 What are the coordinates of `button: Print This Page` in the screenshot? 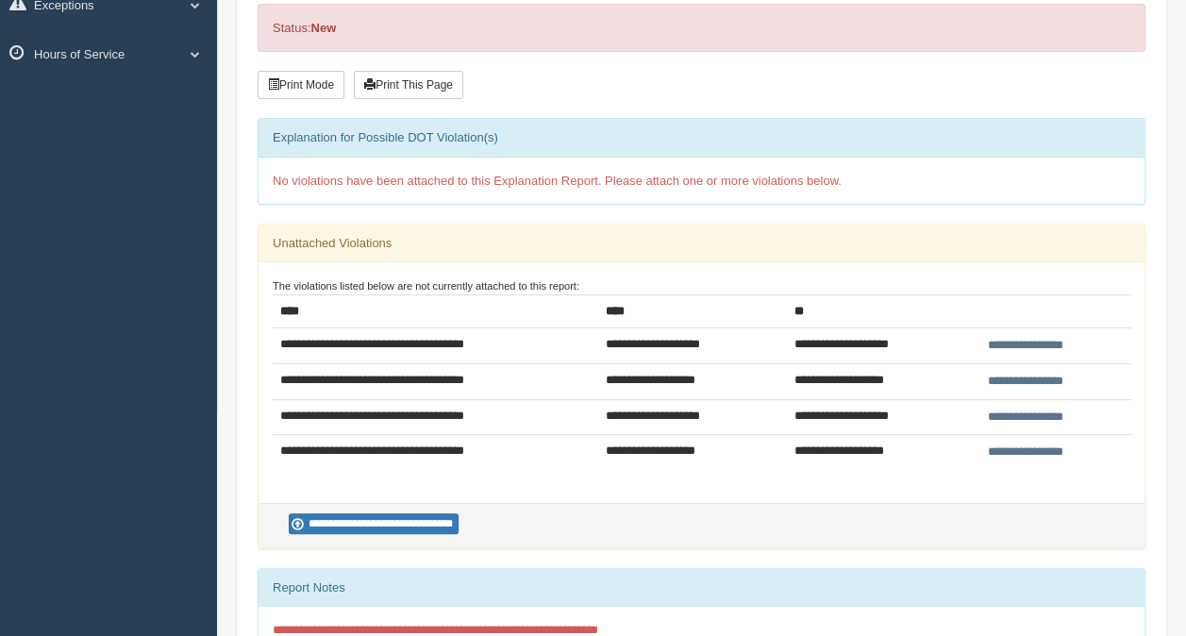 It's located at (409, 85).